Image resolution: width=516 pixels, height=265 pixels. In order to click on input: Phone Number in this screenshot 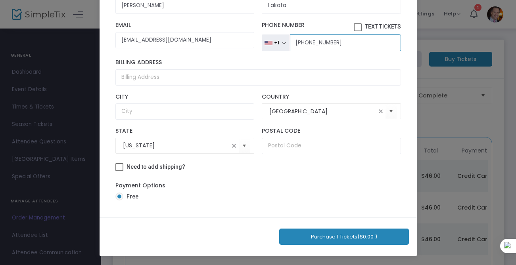, I will do `click(345, 43)`.